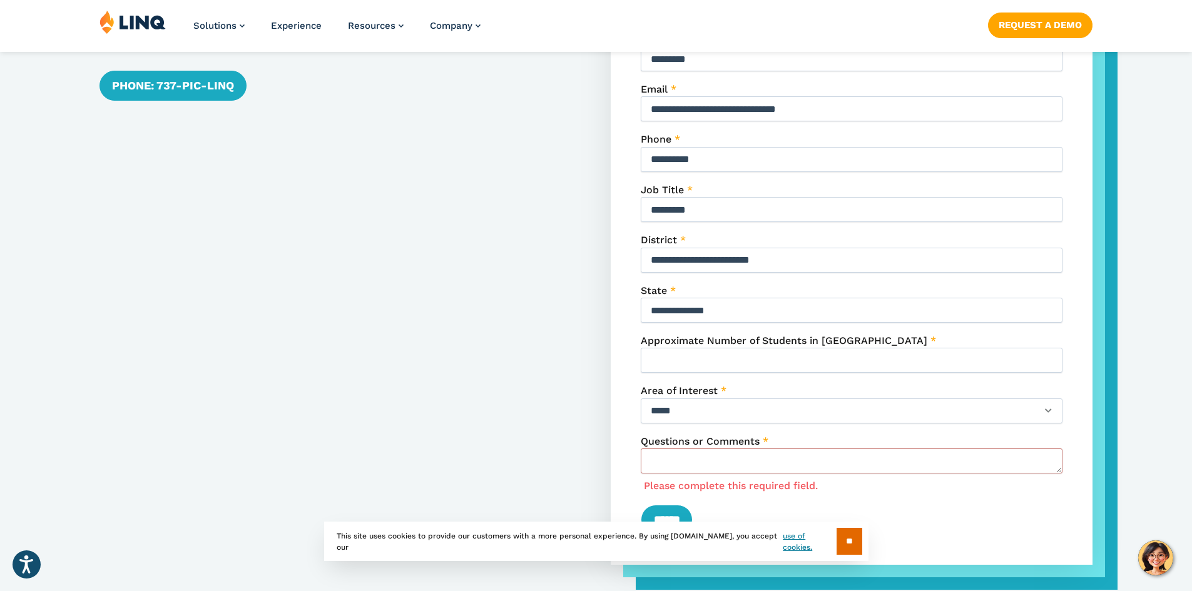  I want to click on span: Company, so click(451, 26).